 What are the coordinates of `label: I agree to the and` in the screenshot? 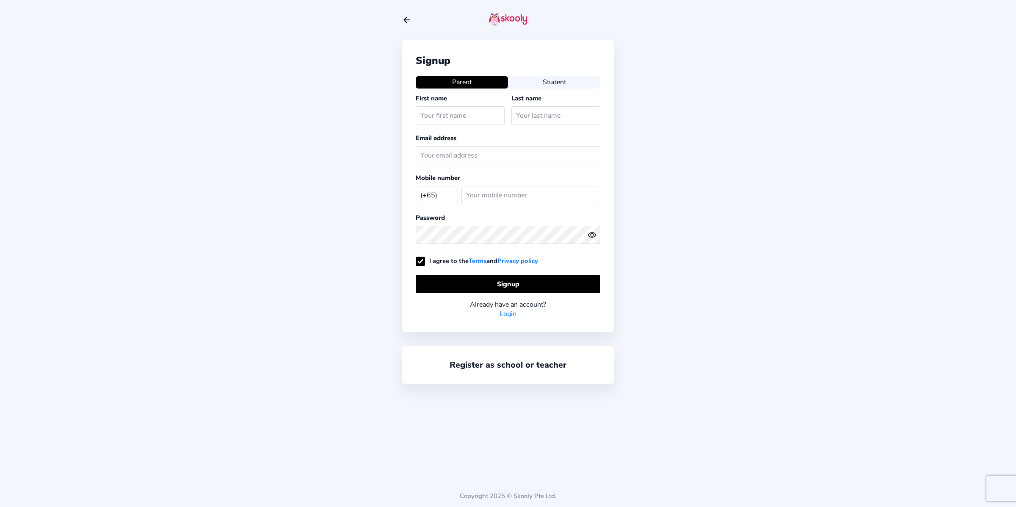 It's located at (477, 261).